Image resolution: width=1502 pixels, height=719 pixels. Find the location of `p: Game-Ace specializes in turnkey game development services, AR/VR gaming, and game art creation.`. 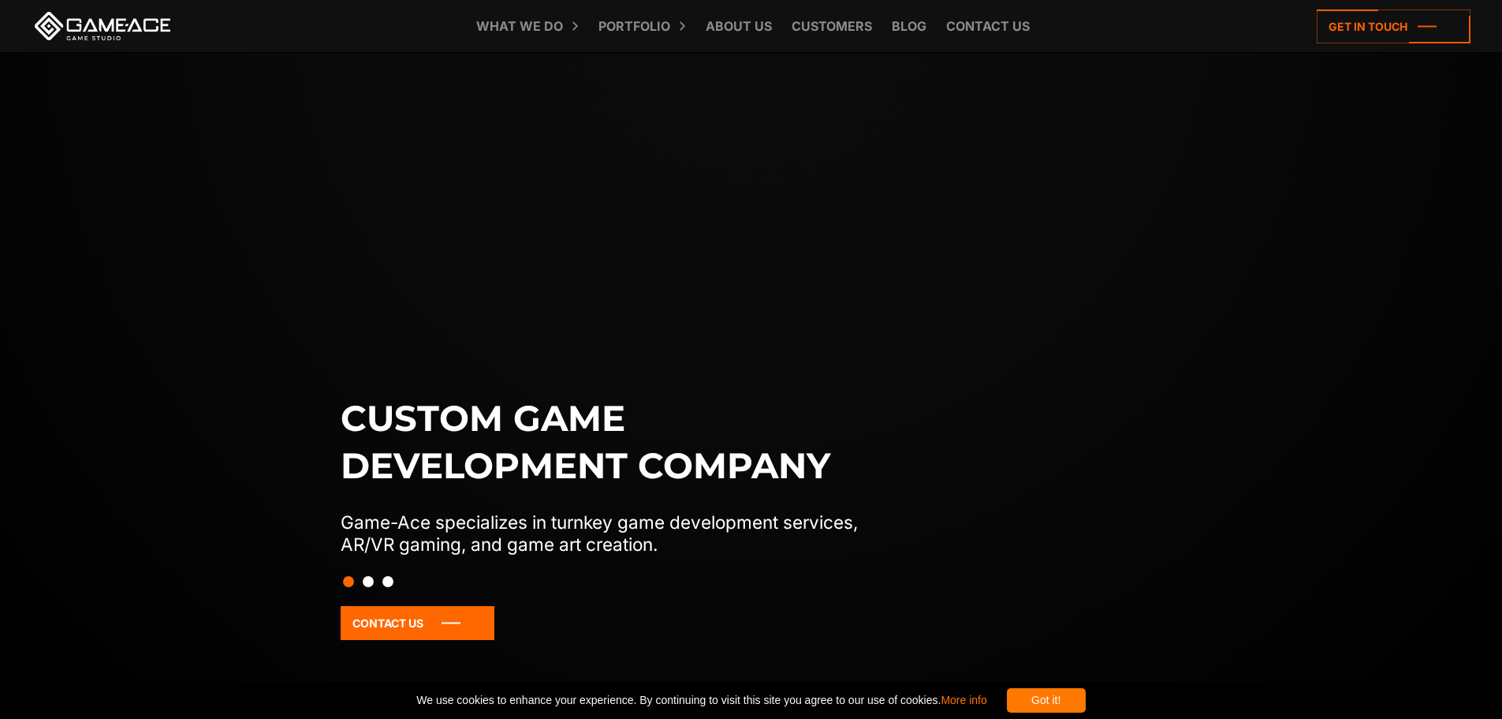

p: Game-Ace specializes in turnkey game development services, AR/VR gaming, and game art creation. is located at coordinates (616, 533).